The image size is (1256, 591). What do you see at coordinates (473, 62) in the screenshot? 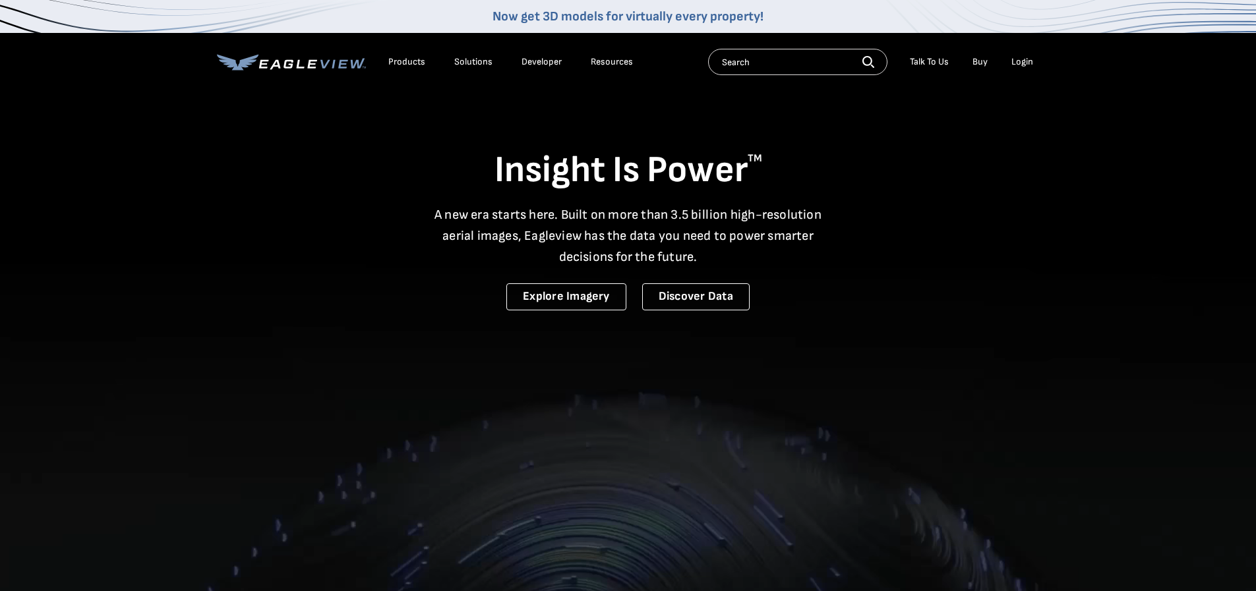
I see `div: Solutions` at bounding box center [473, 62].